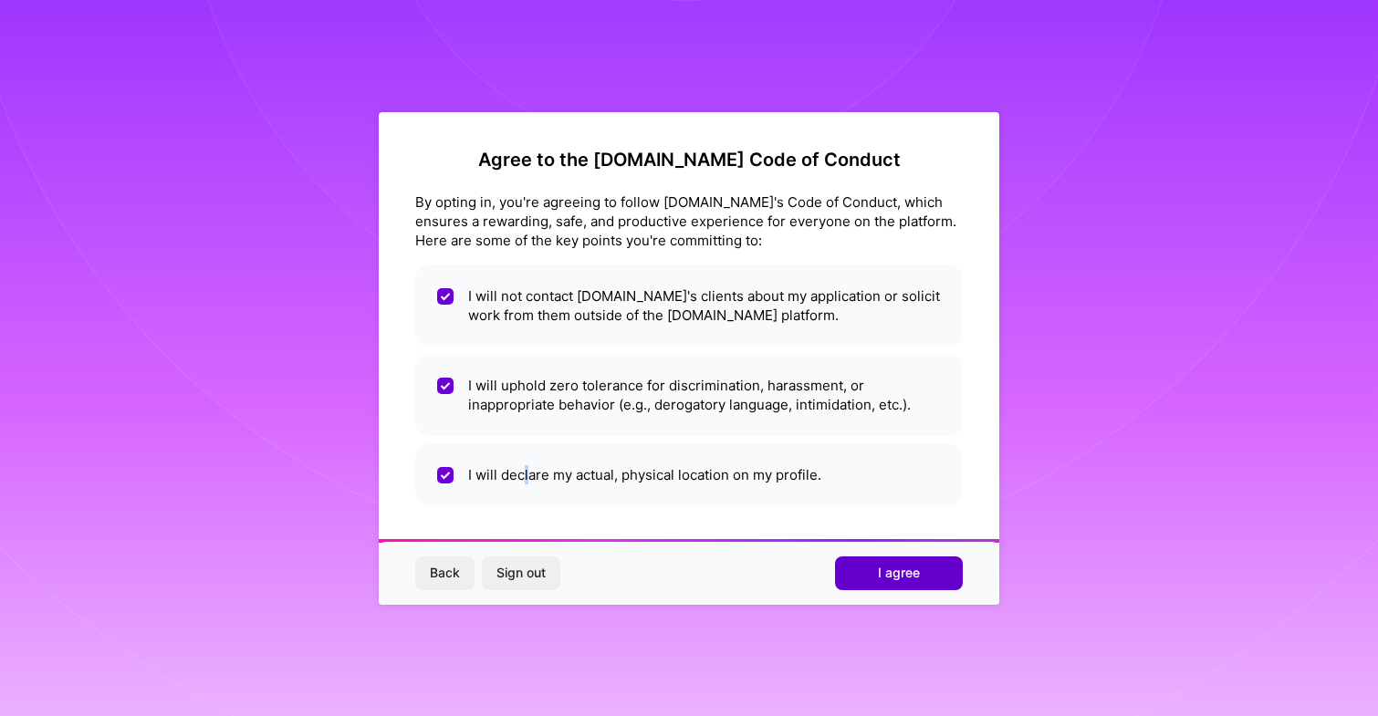  Describe the element at coordinates (444, 573) in the screenshot. I see `button: Back` at that location.